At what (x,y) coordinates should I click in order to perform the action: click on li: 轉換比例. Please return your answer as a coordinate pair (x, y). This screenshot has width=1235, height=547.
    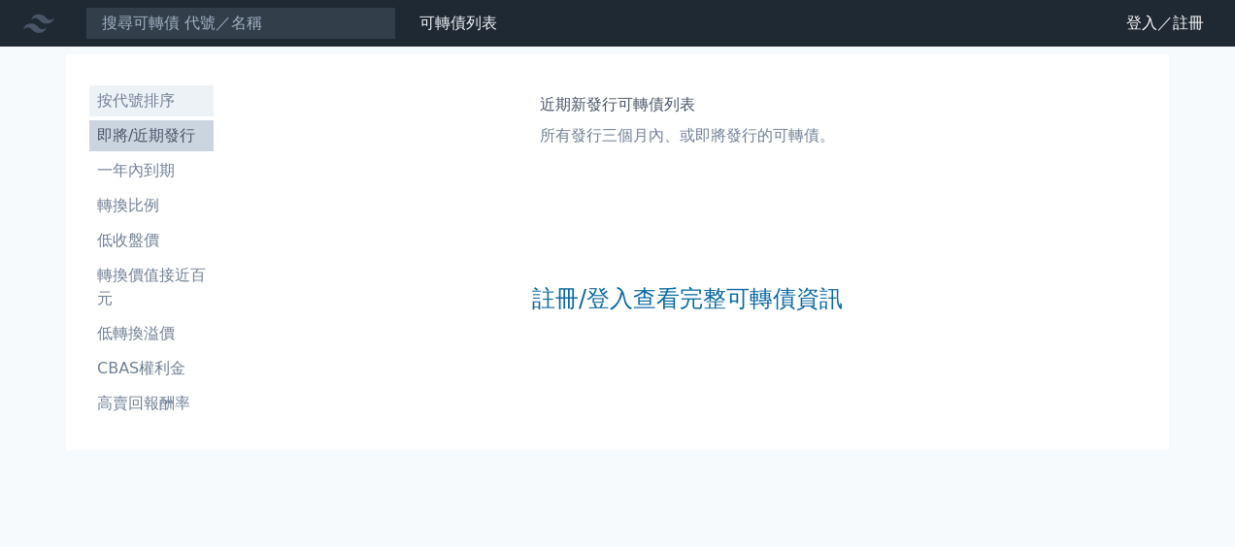
    Looking at the image, I should click on (151, 206).